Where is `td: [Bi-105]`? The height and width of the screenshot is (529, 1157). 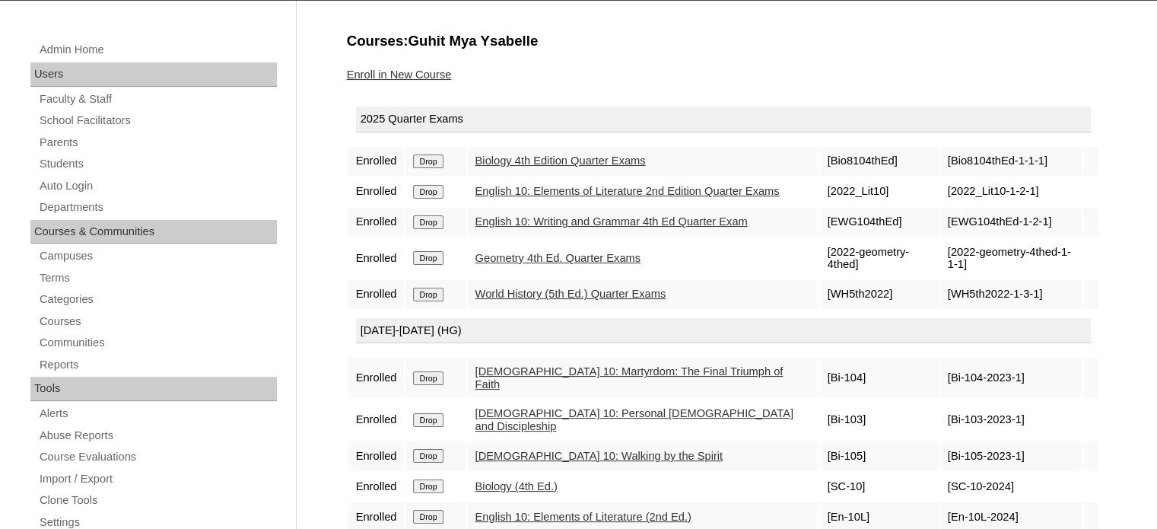 td: [Bi-105] is located at coordinates (879, 456).